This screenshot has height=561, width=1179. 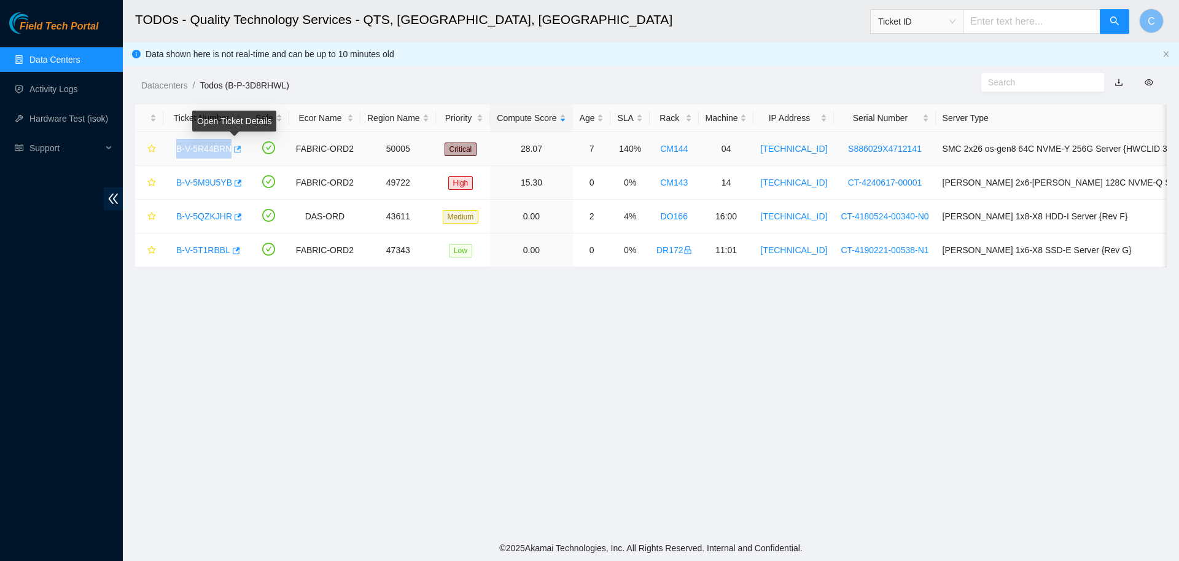 What do you see at coordinates (726, 250) in the screenshot?
I see `td: 11:01` at bounding box center [726, 250].